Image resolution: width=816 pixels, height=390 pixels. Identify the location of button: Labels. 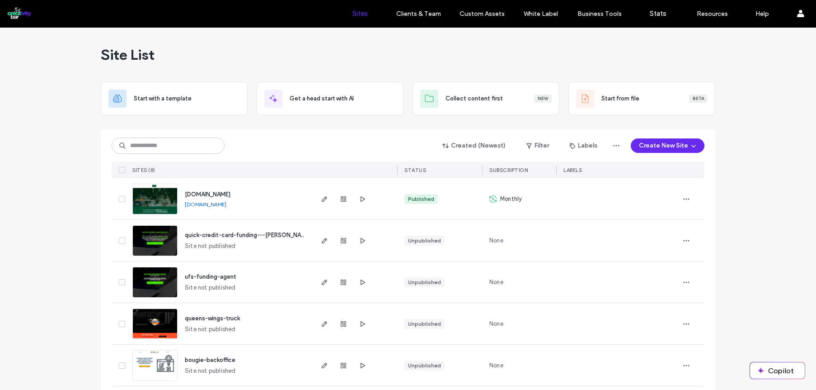
(583, 146).